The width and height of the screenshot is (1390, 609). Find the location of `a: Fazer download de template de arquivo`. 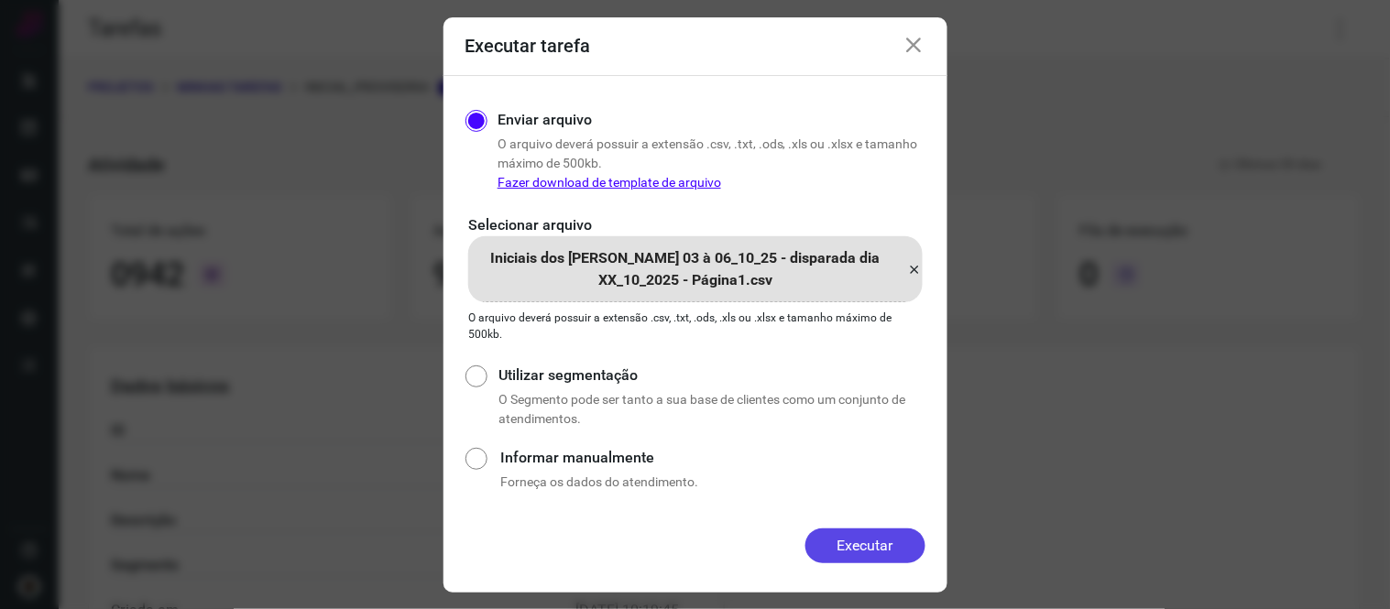

a: Fazer download de template de arquivo is located at coordinates (609, 182).